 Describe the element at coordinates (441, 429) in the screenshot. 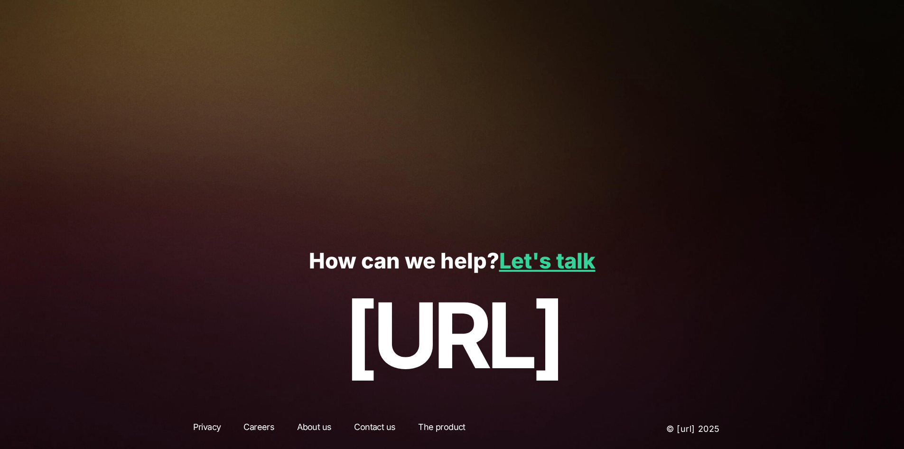

I see `a: The product` at that location.